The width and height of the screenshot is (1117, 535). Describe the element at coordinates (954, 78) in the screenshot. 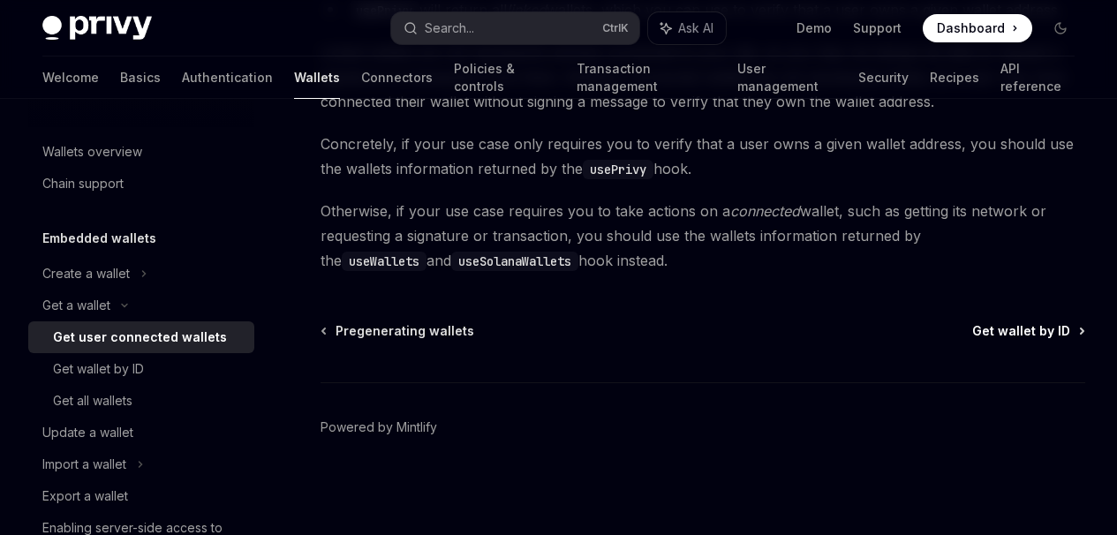

I see `a: Recipes` at that location.